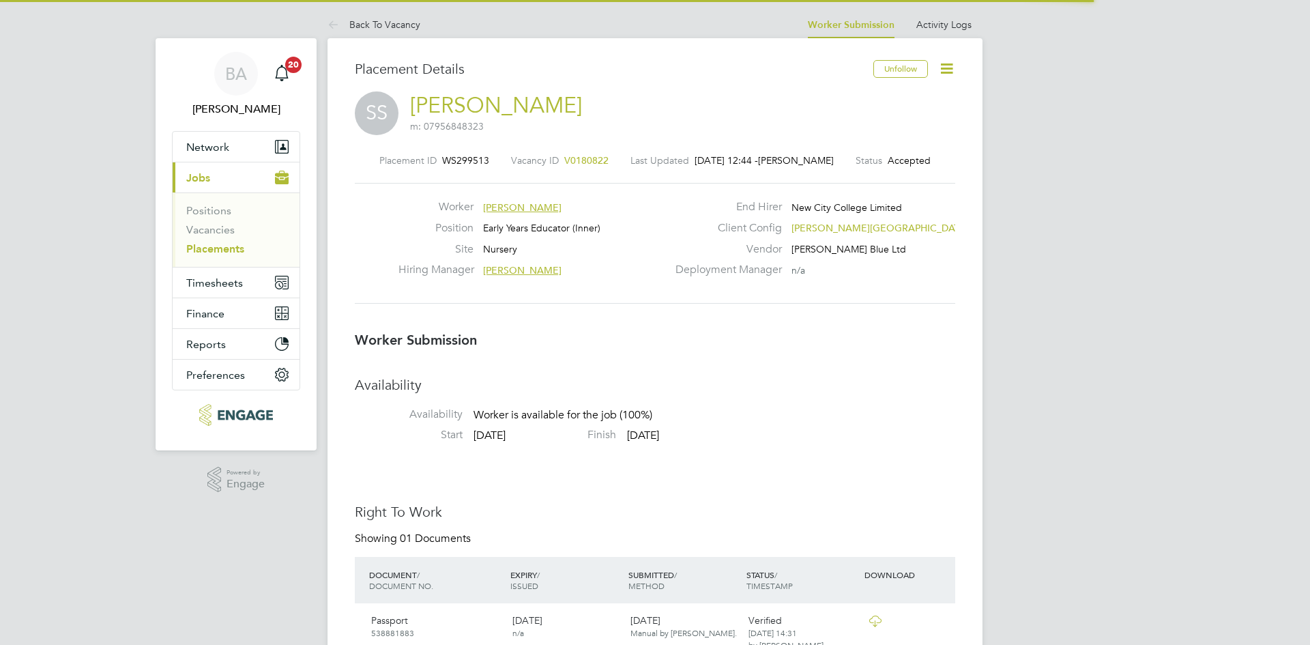 The height and width of the screenshot is (645, 1310). I want to click on nav: Main navigation, so click(236, 244).